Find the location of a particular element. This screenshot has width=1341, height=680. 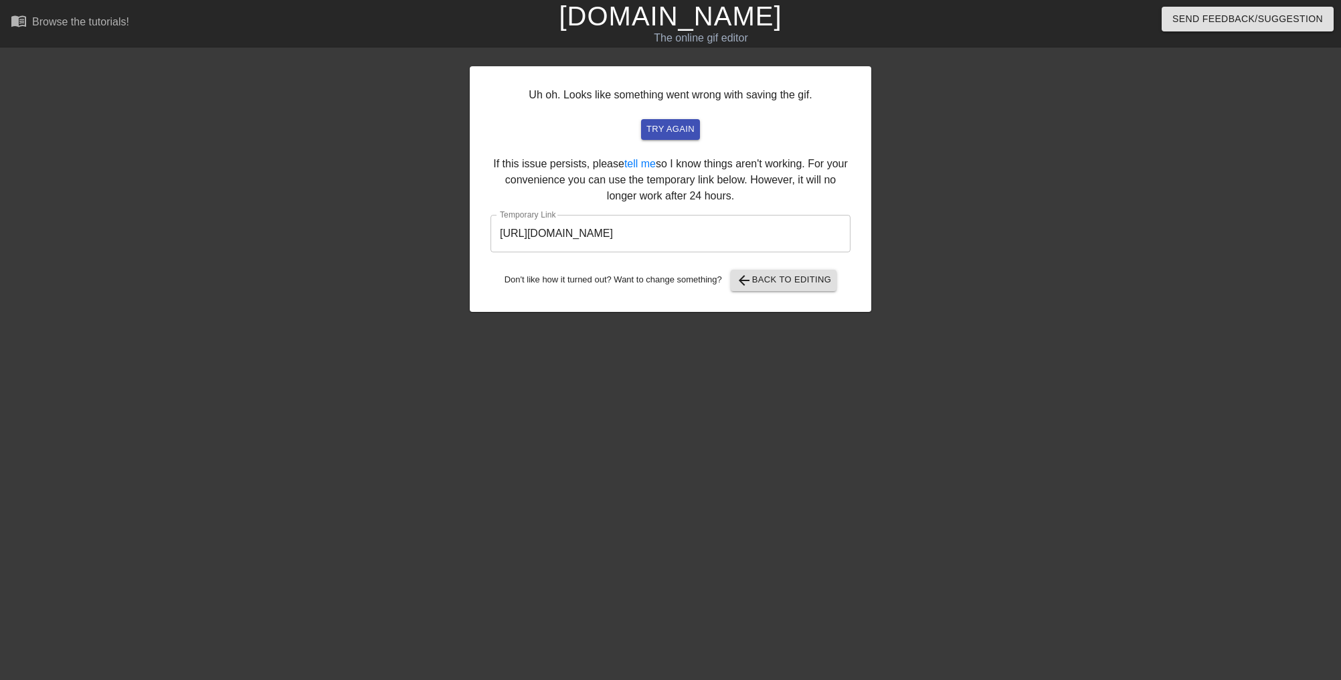

div: The online gif editor is located at coordinates (701, 38).